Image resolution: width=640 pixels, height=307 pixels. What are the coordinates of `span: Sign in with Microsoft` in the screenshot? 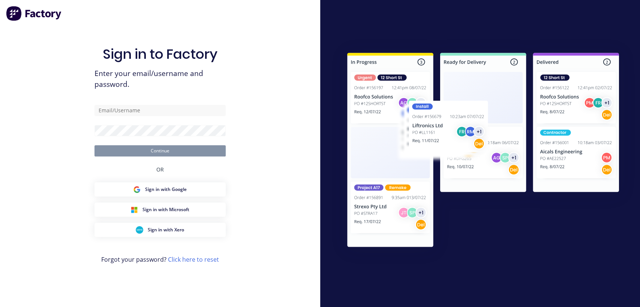 It's located at (166, 210).